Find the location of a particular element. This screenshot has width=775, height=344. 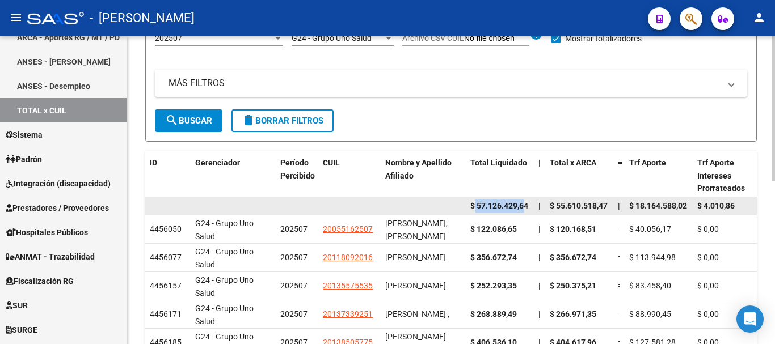

span: $ 122.086,65 is located at coordinates (494, 229).